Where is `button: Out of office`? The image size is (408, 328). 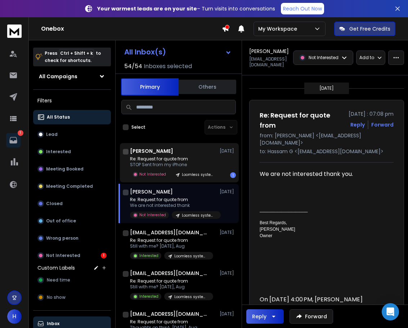
button: Out of office is located at coordinates (72, 221).